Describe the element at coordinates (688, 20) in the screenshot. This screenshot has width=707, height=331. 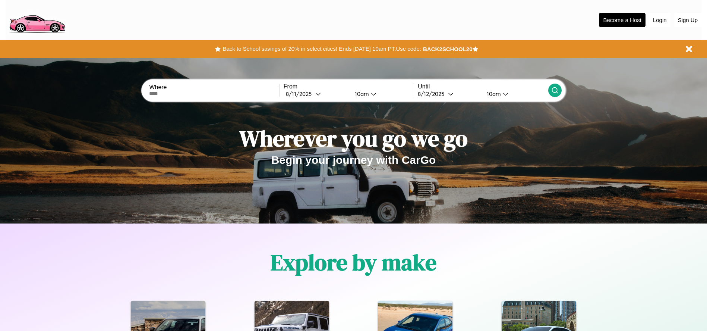
I see `button: Sign Up` at that location.